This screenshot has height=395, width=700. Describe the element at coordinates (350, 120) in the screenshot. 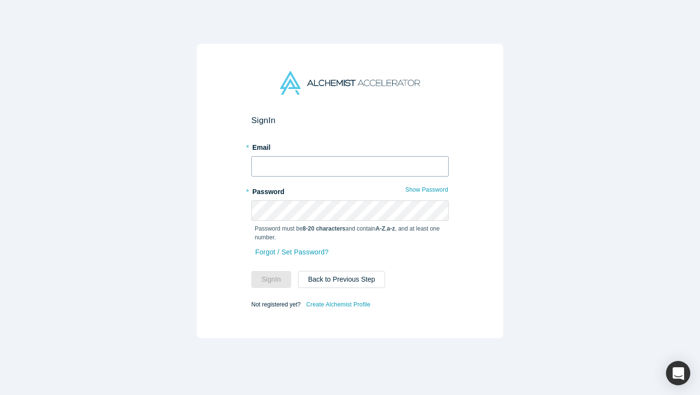

I see `h2: Sign In` at that location.